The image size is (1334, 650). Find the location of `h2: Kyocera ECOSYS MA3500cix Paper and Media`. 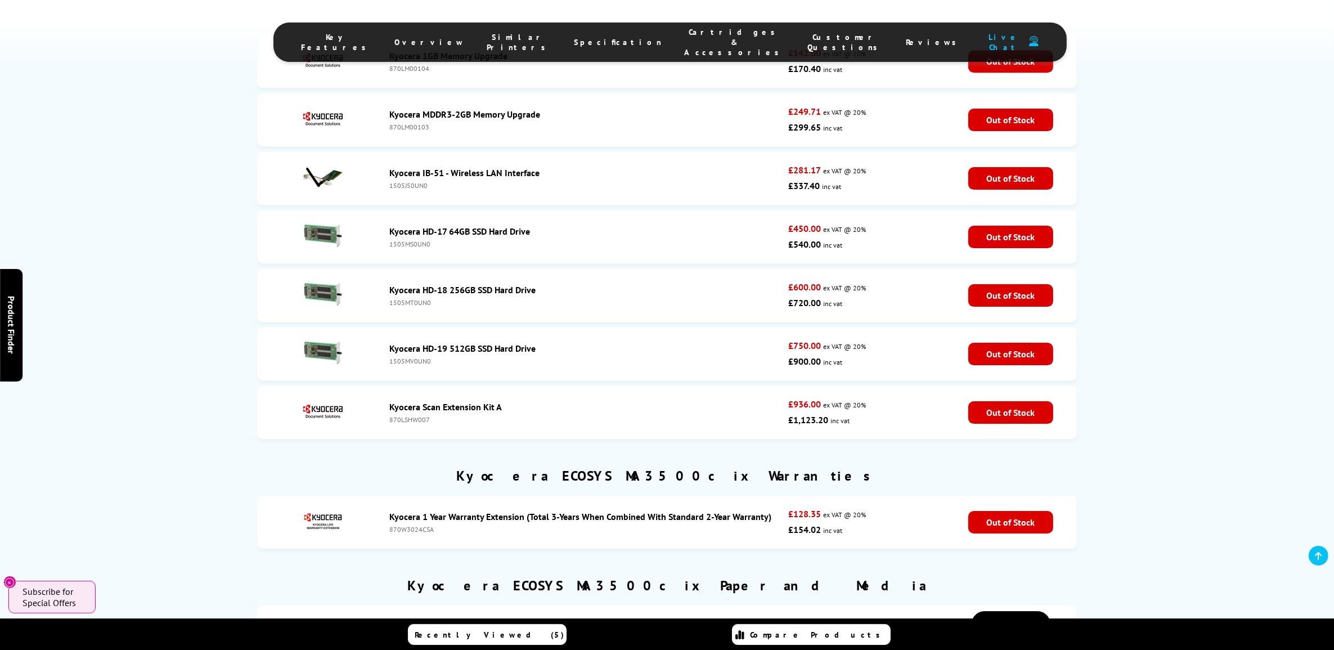

h2: Kyocera ECOSYS MA3500cix Paper and Media is located at coordinates (667, 585).